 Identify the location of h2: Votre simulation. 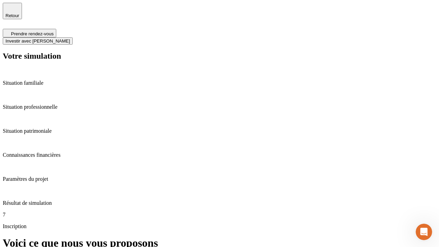
(219, 56).